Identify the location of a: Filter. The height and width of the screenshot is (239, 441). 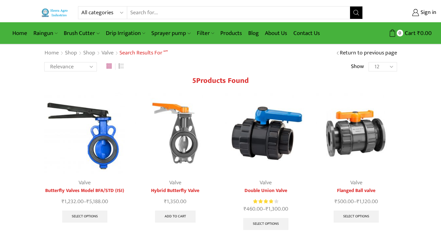
(205, 33).